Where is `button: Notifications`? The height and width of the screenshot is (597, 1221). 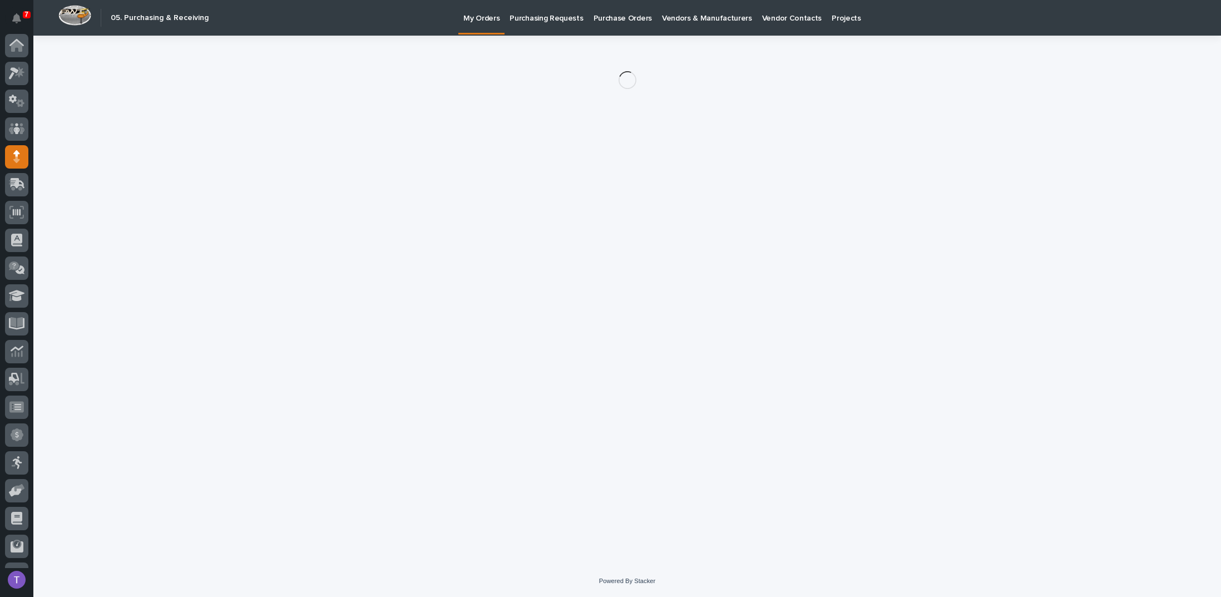 button: Notifications is located at coordinates (17, 18).